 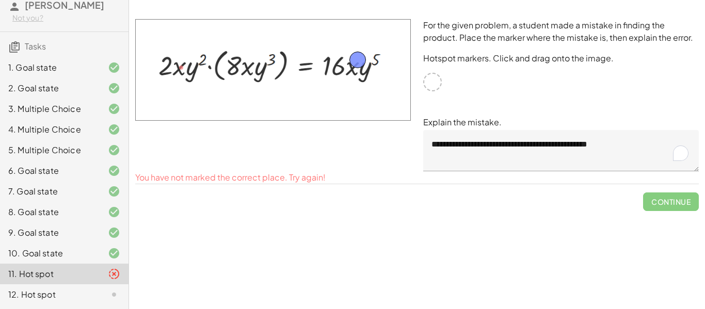 I want to click on div: 7. Goal state, so click(x=50, y=191).